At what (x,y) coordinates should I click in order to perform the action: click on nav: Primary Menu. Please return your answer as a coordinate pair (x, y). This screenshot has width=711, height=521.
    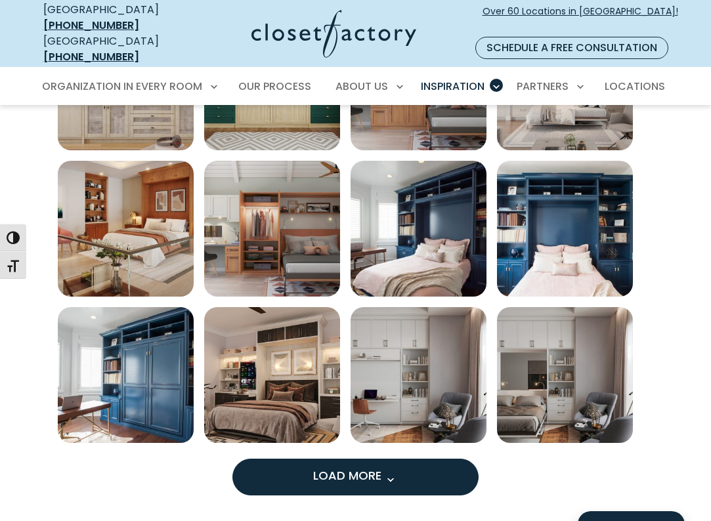
    Looking at the image, I should click on (356, 87).